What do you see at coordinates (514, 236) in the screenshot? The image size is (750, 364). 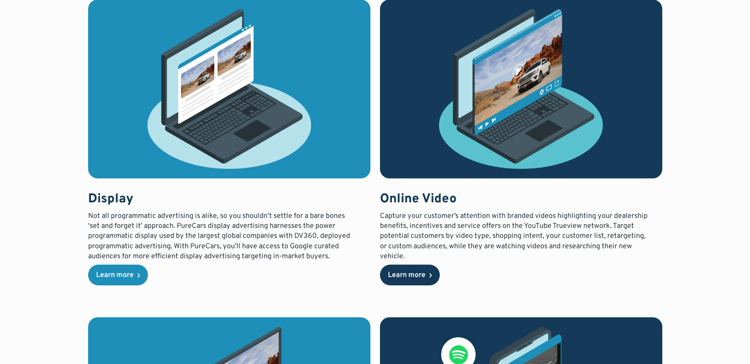 I see `p: Capture your customer’s attention with branded videos highlighting your dealership benefits, ince...` at bounding box center [514, 236].